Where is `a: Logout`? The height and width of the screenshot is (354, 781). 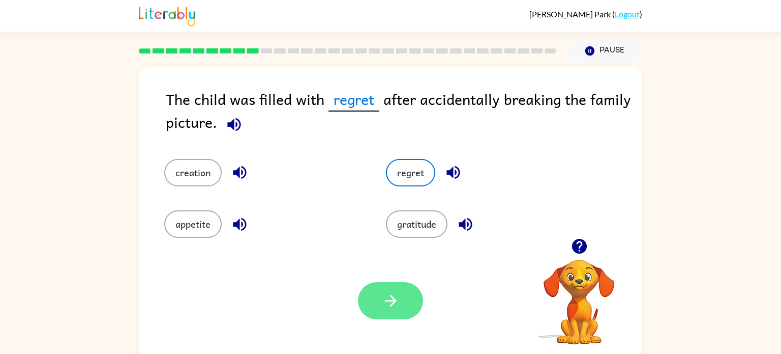
a: Logout is located at coordinates (627, 14).